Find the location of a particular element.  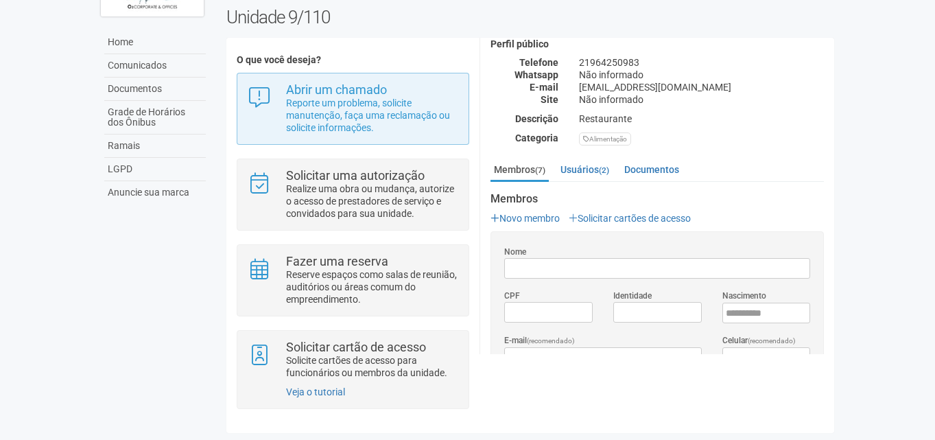

strong: Solicitar cartão de acesso is located at coordinates (356, 347).